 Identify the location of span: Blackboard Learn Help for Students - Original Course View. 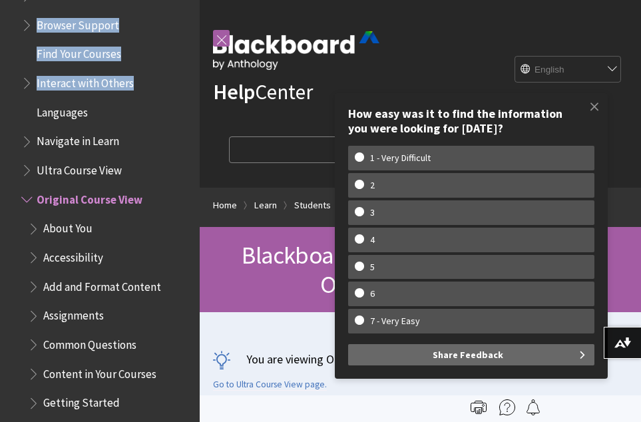
(420, 269).